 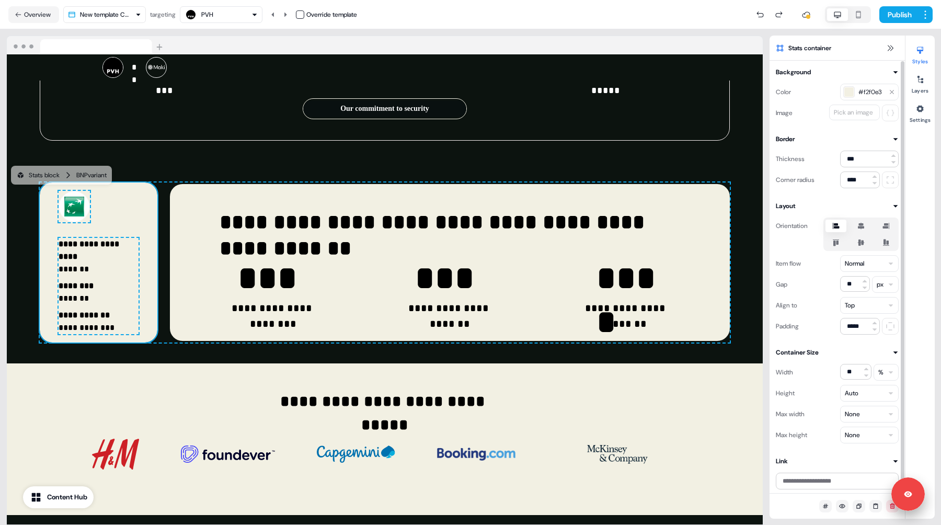 I want to click on div: targeting, so click(x=163, y=15).